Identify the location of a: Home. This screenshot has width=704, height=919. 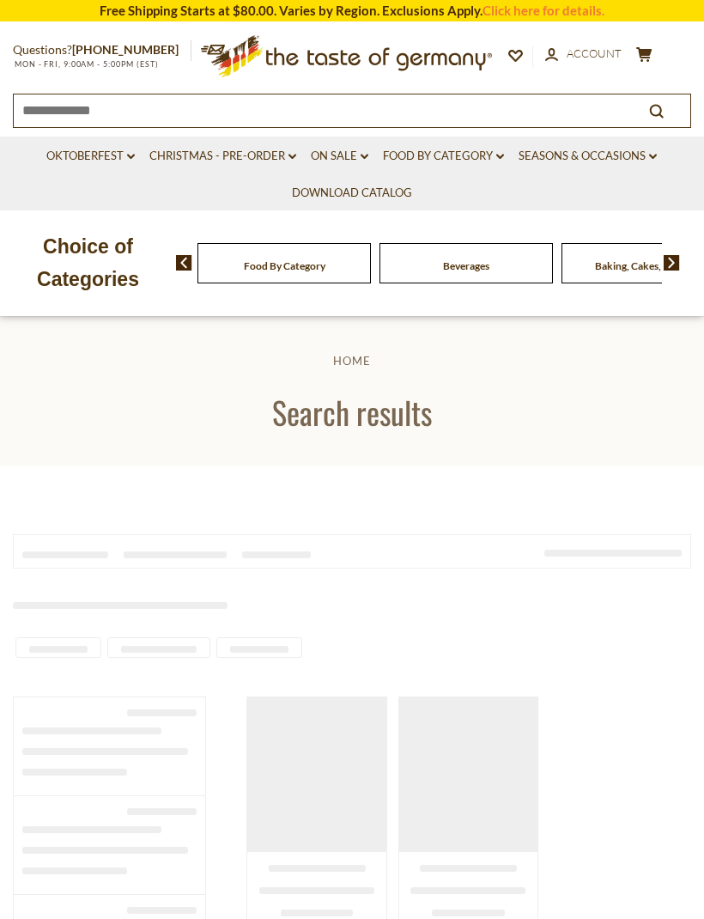
(352, 361).